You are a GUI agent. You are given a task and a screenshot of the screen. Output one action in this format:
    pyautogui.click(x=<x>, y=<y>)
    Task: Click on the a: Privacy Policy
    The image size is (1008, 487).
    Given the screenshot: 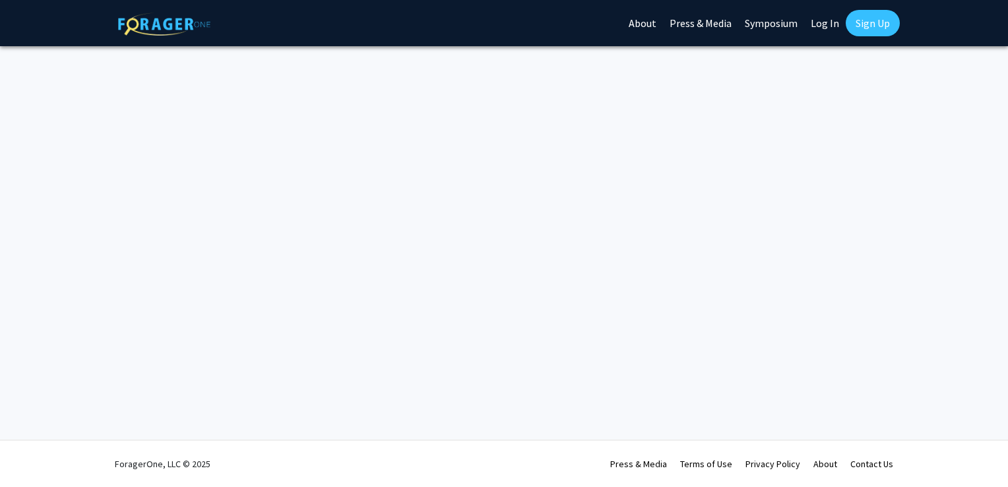 What is the action you would take?
    pyautogui.click(x=772, y=464)
    